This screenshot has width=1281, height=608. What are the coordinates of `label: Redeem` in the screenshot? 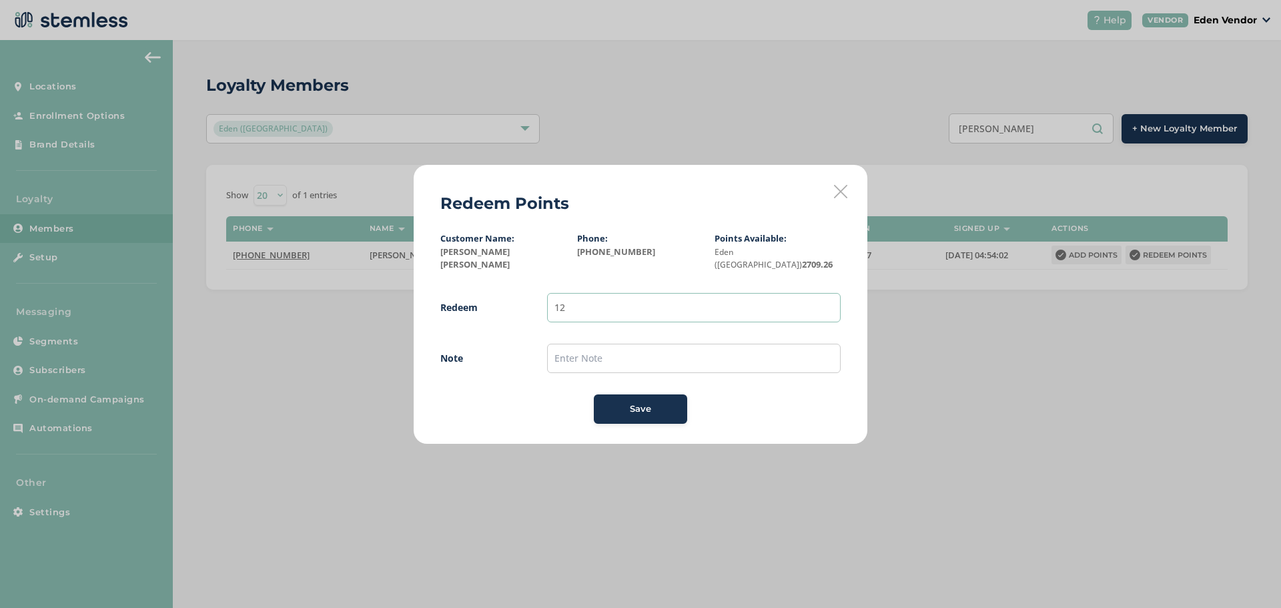 It's located at (480, 307).